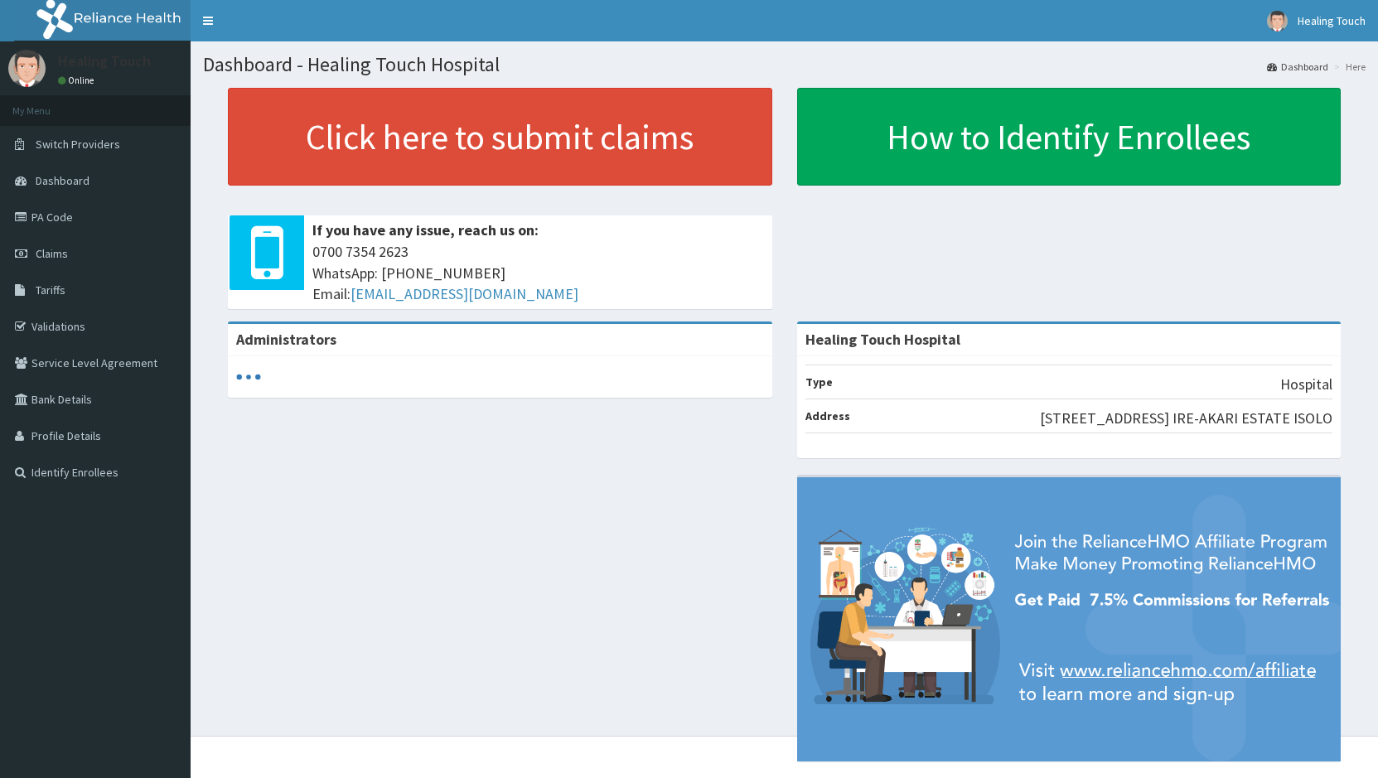 This screenshot has height=778, width=1378. What do you see at coordinates (104, 61) in the screenshot?
I see `p: Healing Touch` at bounding box center [104, 61].